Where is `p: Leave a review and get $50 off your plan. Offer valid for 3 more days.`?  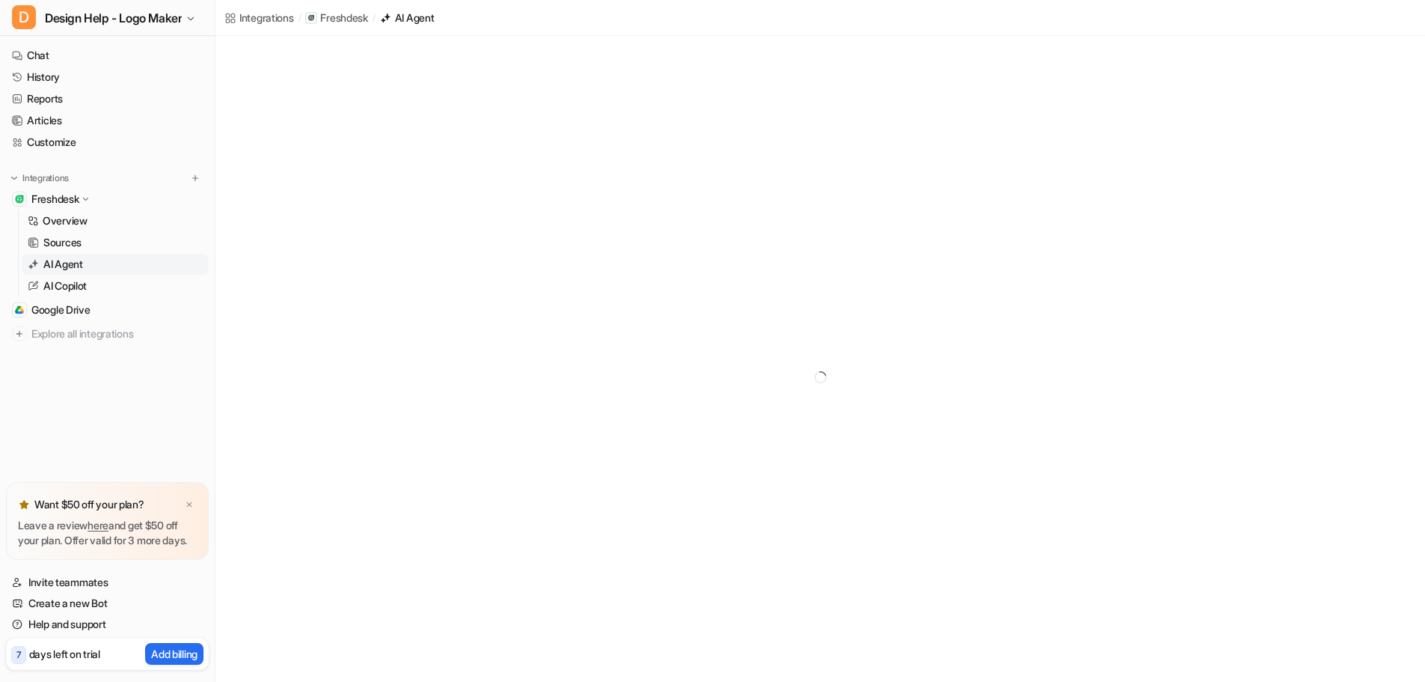
p: Leave a review and get $50 off your plan. Offer valid for 3 more days. is located at coordinates (107, 533).